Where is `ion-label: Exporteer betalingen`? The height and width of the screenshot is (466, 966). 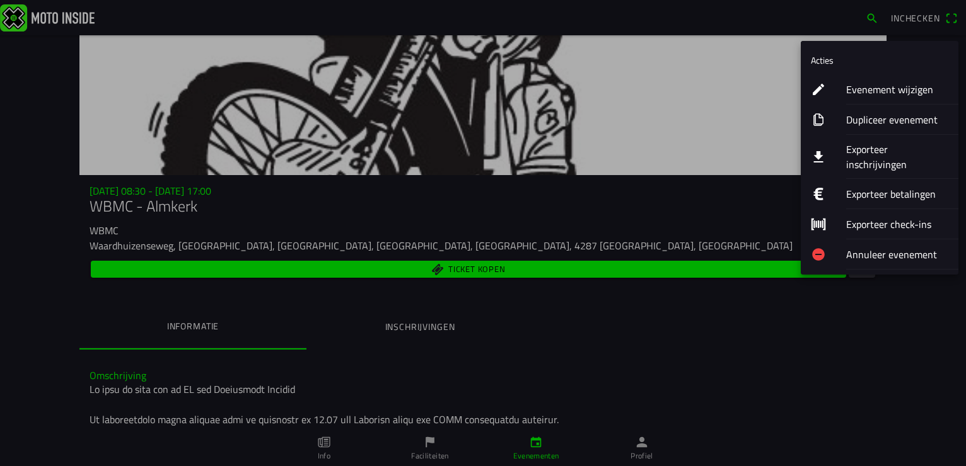 ion-label: Exporteer betalingen is located at coordinates (897, 194).